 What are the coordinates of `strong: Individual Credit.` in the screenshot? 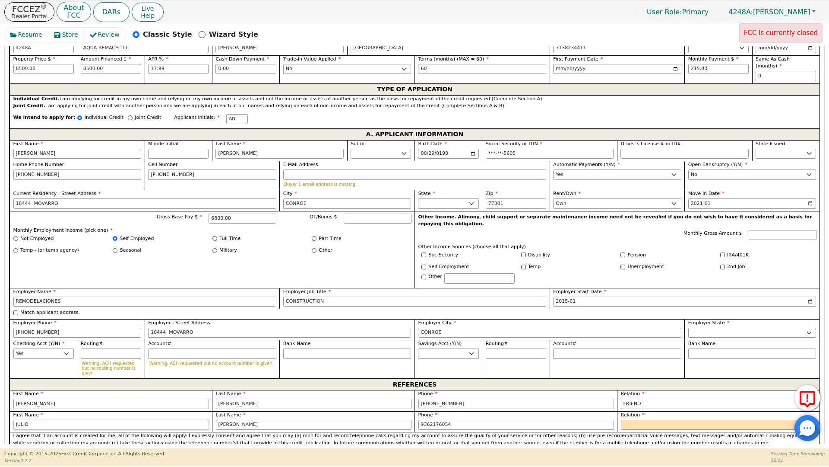 It's located at (36, 98).